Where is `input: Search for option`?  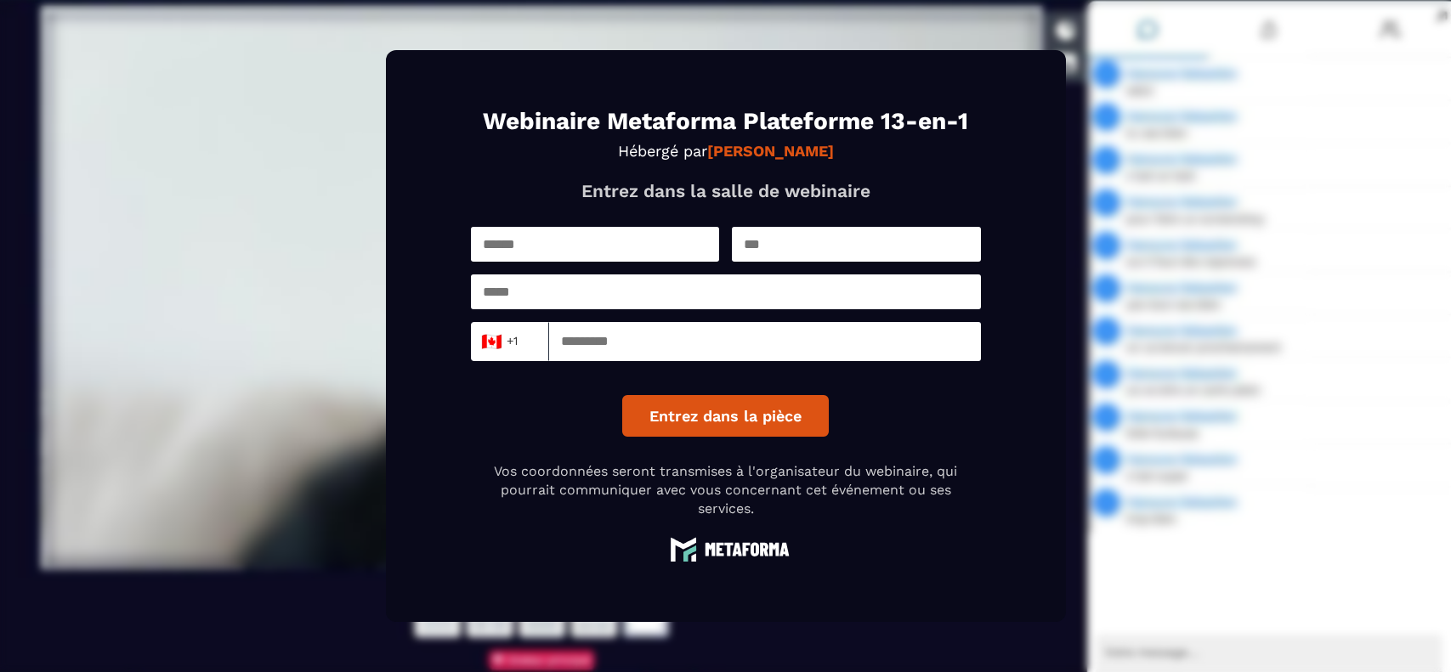 input: Search for option is located at coordinates (527, 342).